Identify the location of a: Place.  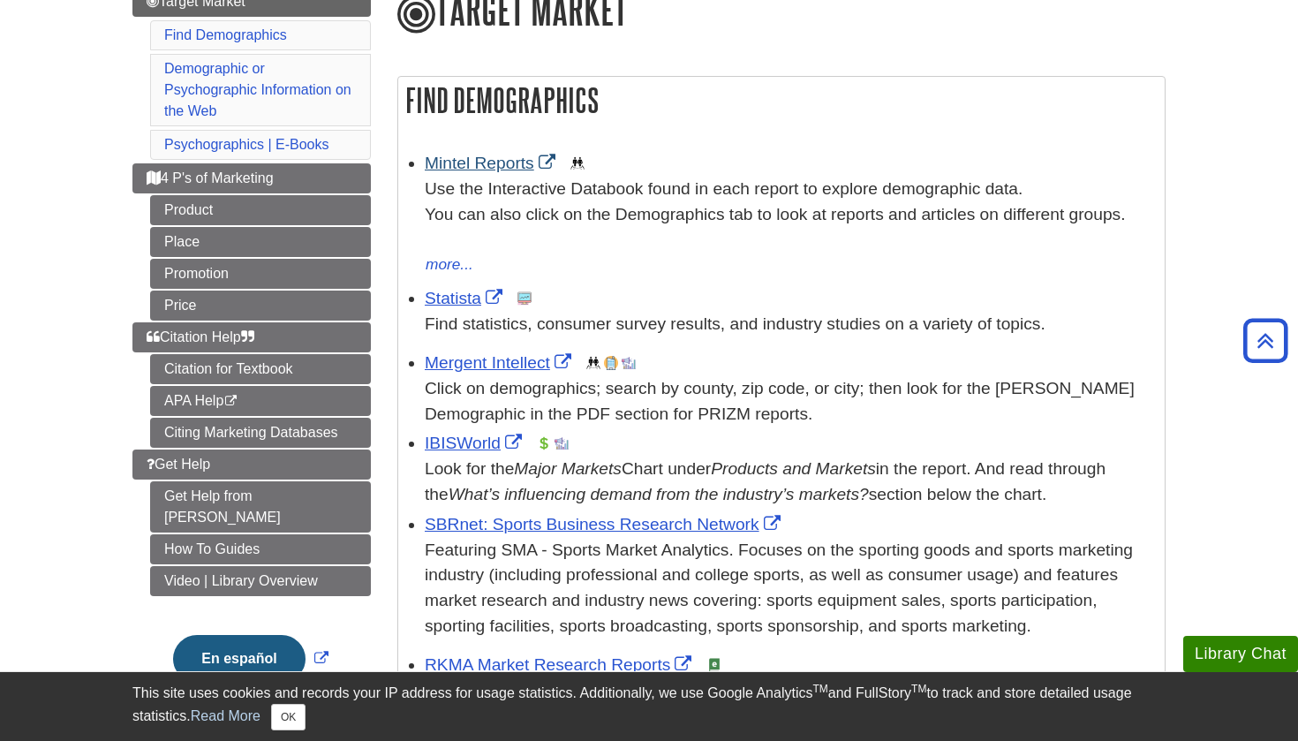
(260, 242).